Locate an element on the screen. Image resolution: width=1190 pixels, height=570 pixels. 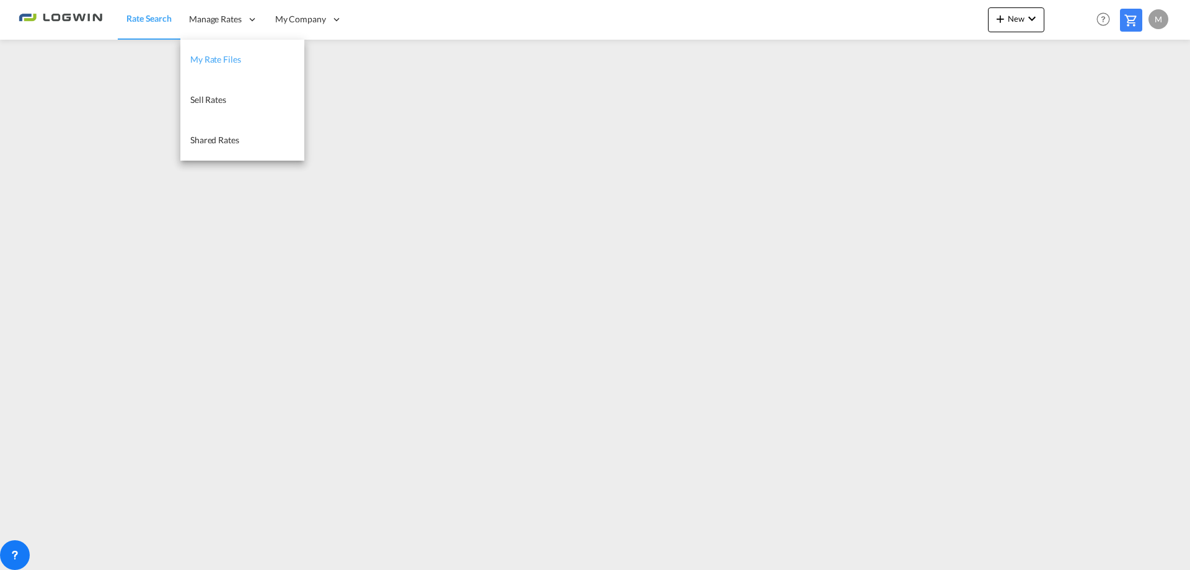
a: My Rate Files is located at coordinates (242, 60).